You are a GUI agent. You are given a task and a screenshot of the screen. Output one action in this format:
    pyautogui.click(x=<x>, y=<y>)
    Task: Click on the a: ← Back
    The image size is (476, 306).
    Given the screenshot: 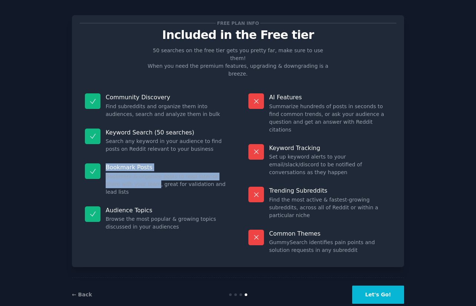 What is the action you would take?
    pyautogui.click(x=82, y=295)
    